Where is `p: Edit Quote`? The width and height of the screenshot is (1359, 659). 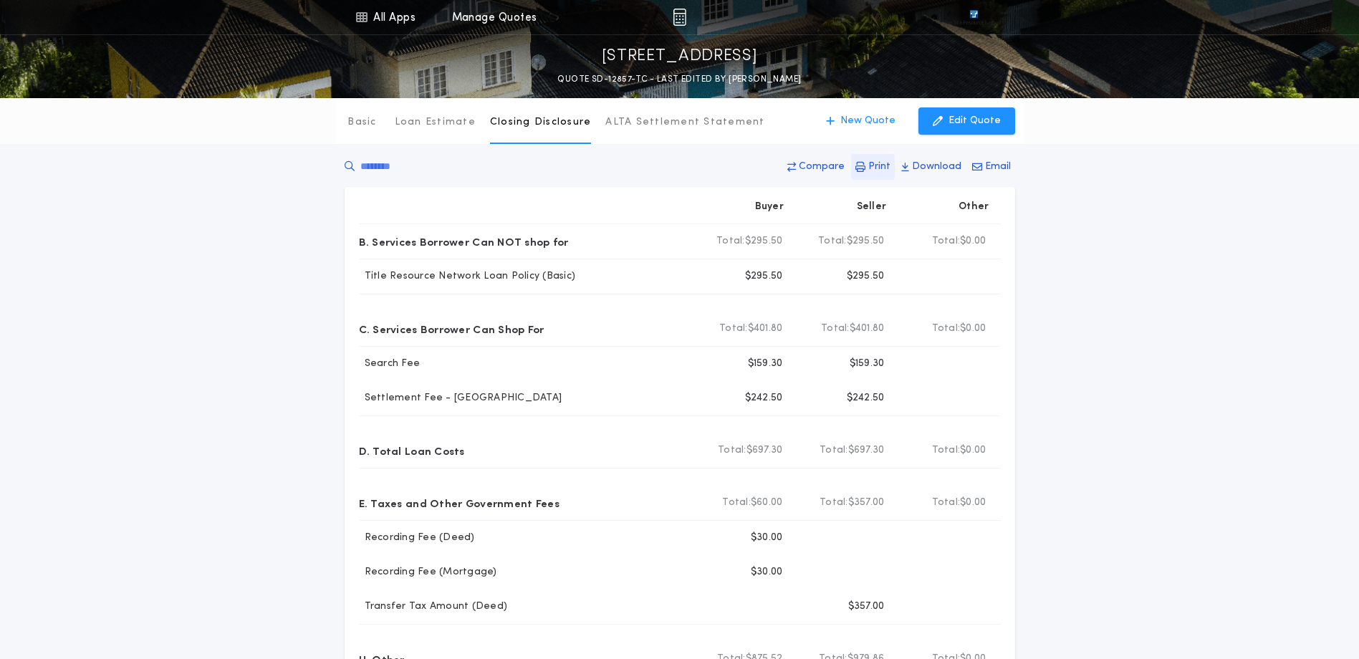
p: Edit Quote is located at coordinates (974, 121).